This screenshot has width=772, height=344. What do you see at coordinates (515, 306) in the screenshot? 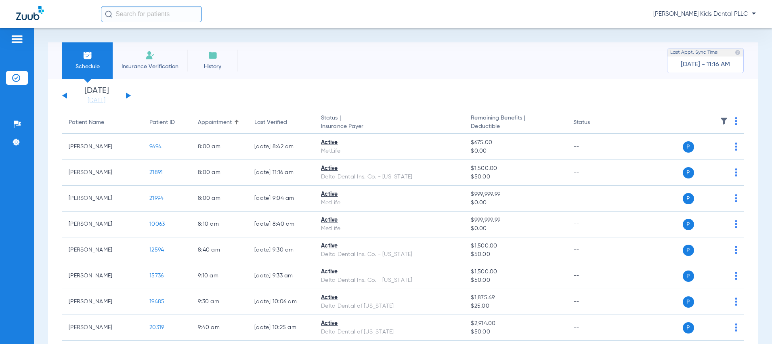
I see `span: $25.00` at bounding box center [515, 306].